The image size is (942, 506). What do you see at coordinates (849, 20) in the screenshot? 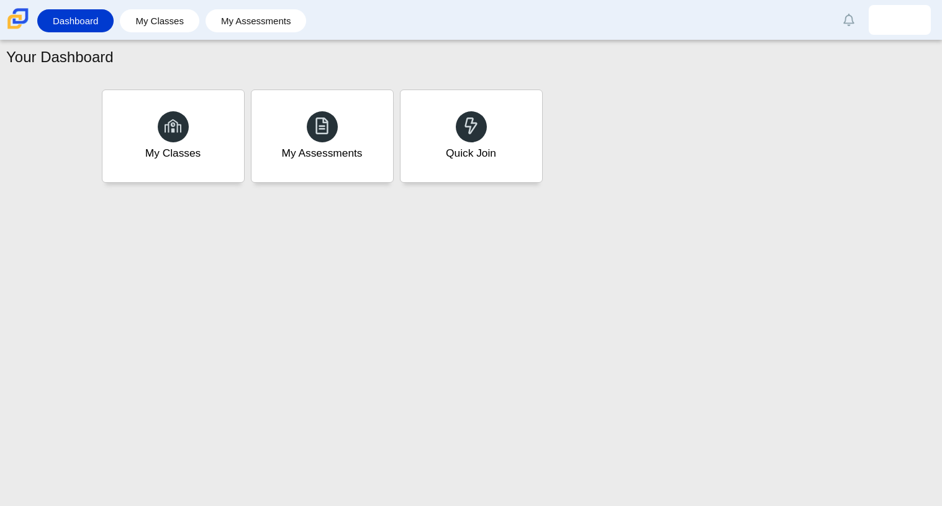
I see `a: Alerts` at bounding box center [849, 20].